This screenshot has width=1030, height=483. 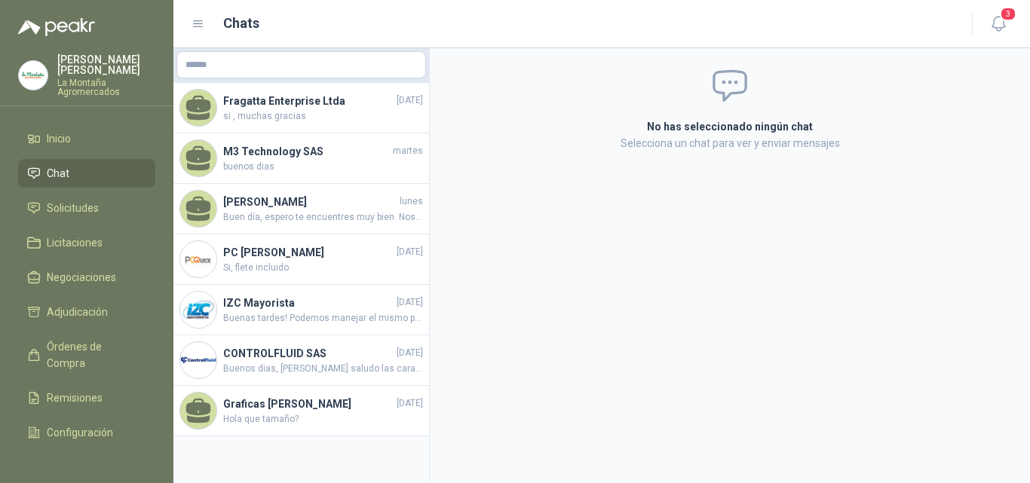 What do you see at coordinates (87, 433) in the screenshot?
I see `a: Configuración` at bounding box center [87, 433].